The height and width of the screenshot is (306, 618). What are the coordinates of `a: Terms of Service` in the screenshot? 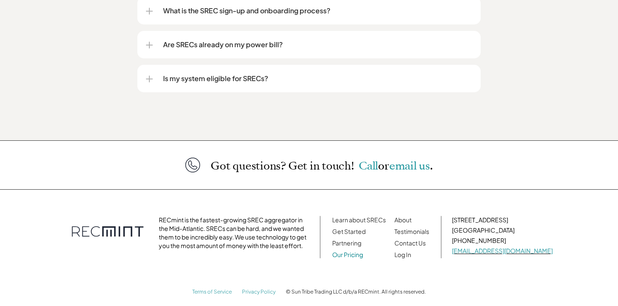 It's located at (212, 291).